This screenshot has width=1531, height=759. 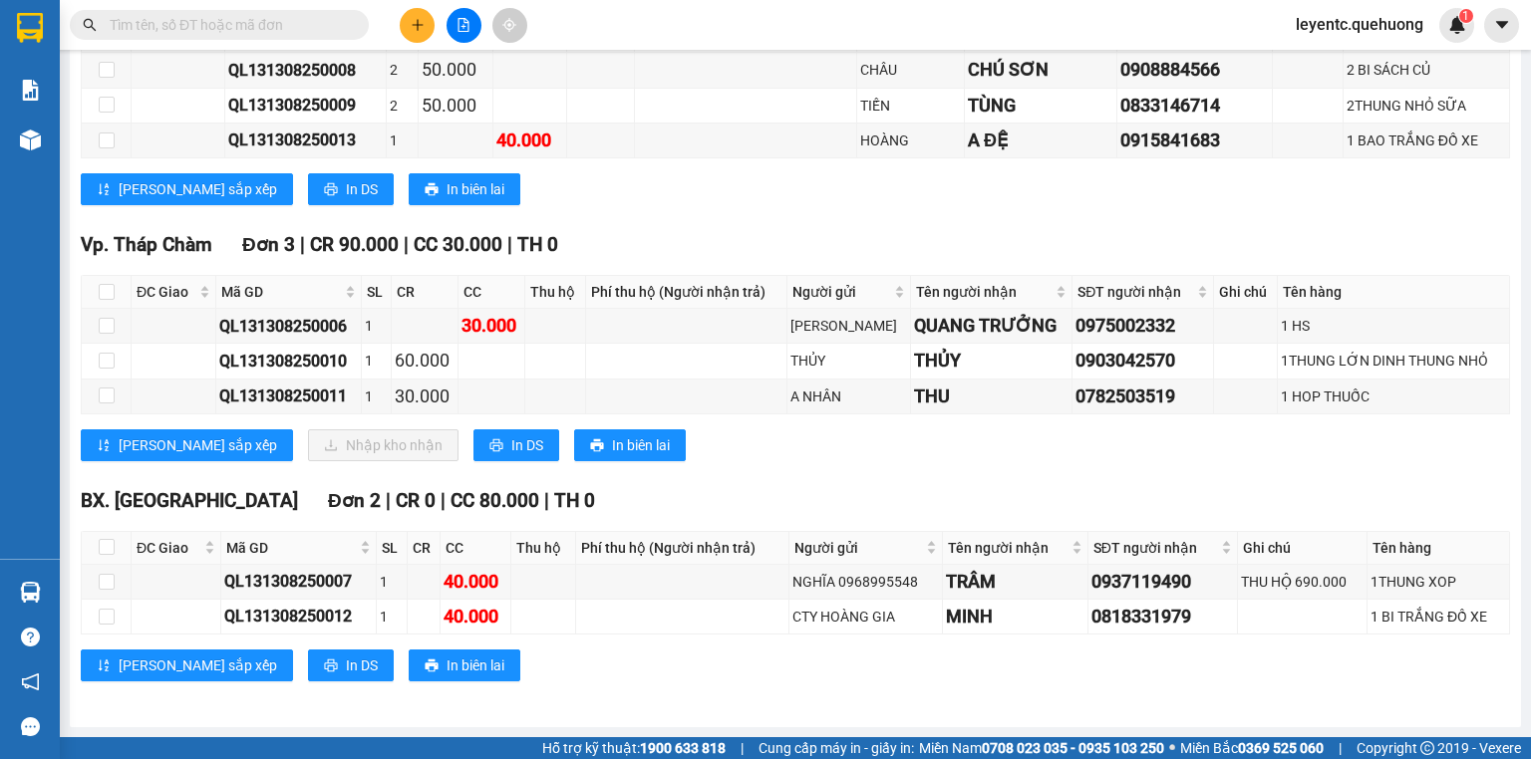 I want to click on span: sort-ascending, so click(x=104, y=190).